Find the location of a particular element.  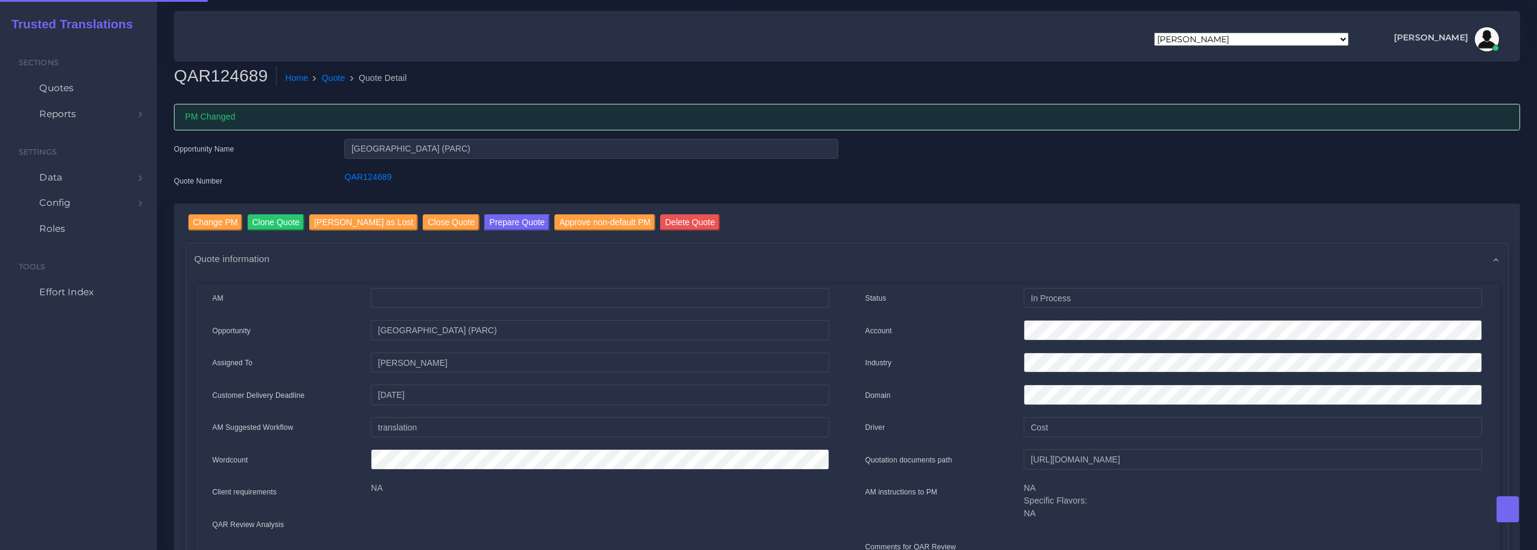

span: Roles is located at coordinates (52, 229).